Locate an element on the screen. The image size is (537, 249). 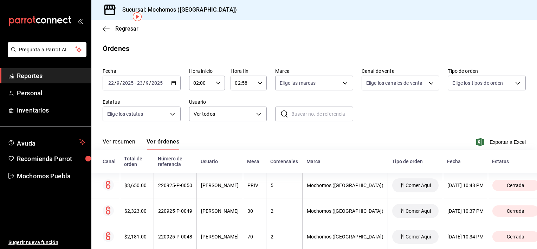
div: Total de orden is located at coordinates (137, 161).